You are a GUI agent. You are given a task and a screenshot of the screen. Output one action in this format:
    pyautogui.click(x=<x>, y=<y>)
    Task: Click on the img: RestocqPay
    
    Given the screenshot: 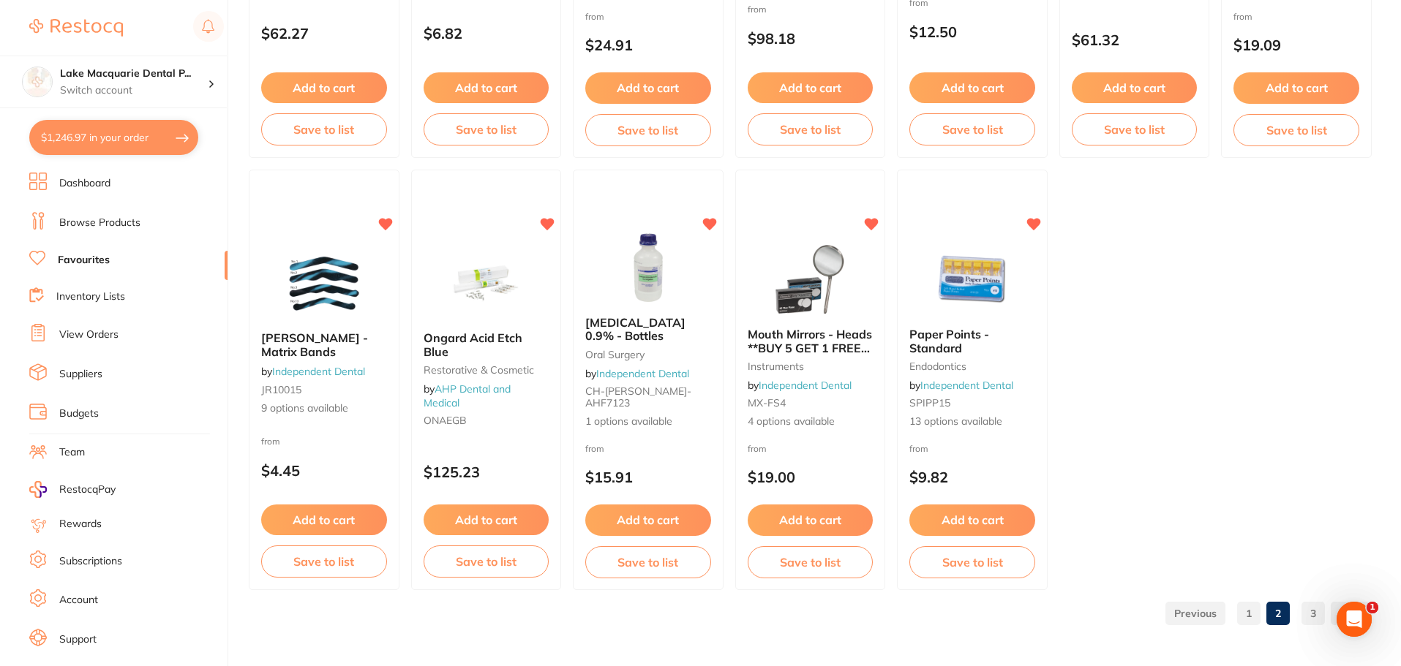 What is the action you would take?
    pyautogui.click(x=38, y=489)
    